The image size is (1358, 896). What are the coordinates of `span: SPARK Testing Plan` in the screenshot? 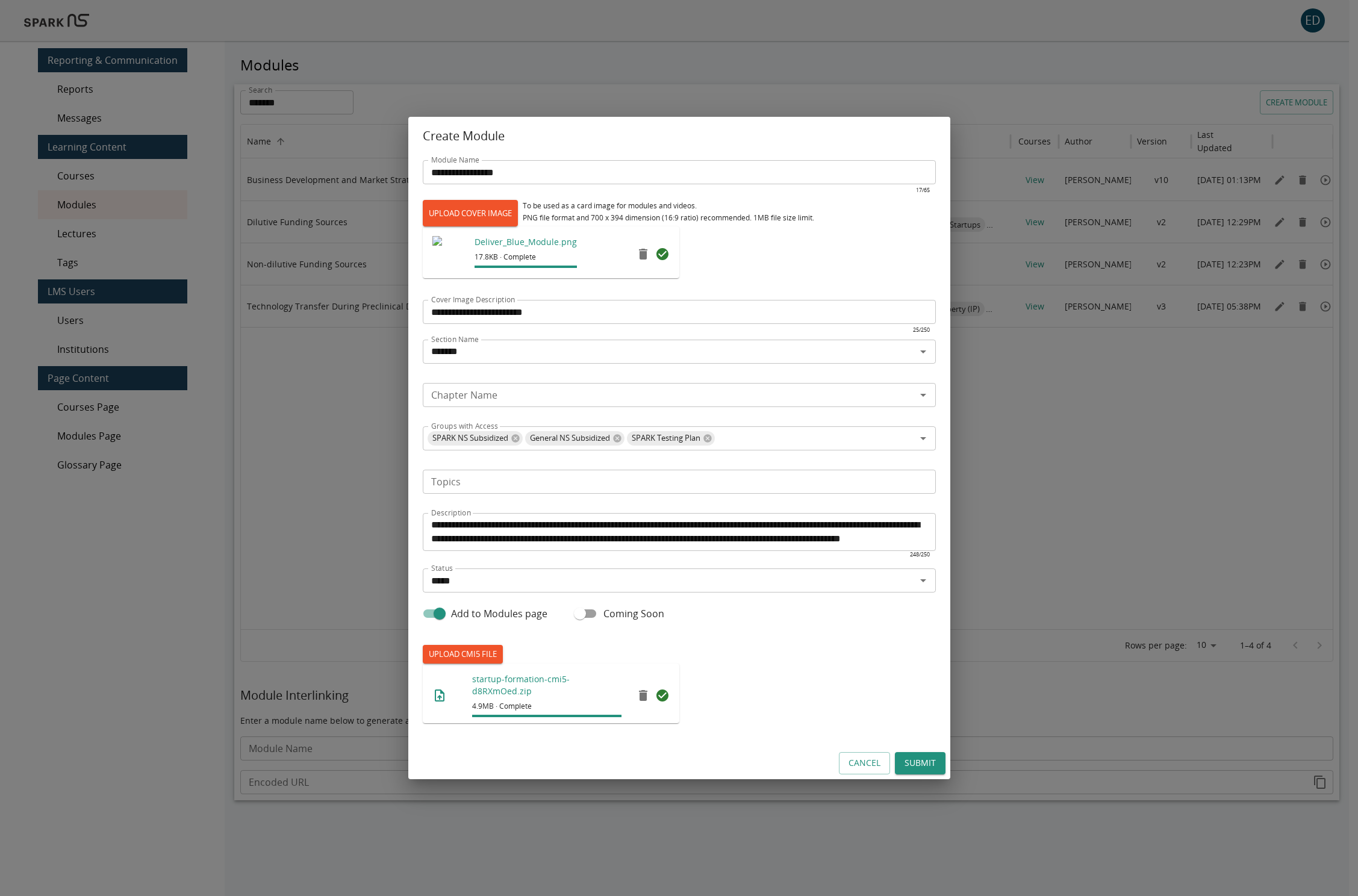 It's located at (666, 438).